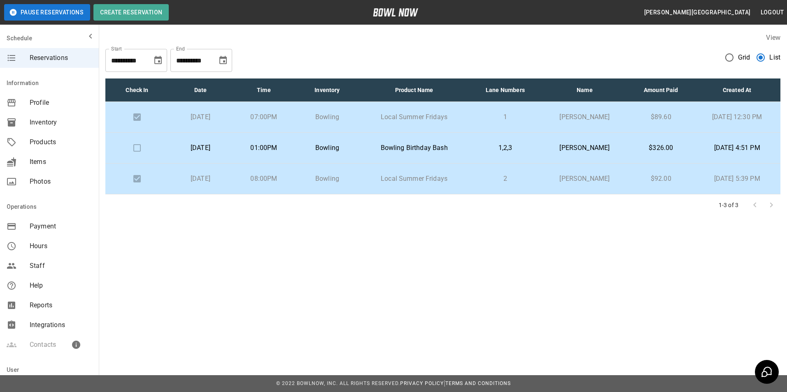 This screenshot has width=787, height=392. Describe the element at coordinates (61, 103) in the screenshot. I see `span: Profile` at that location.